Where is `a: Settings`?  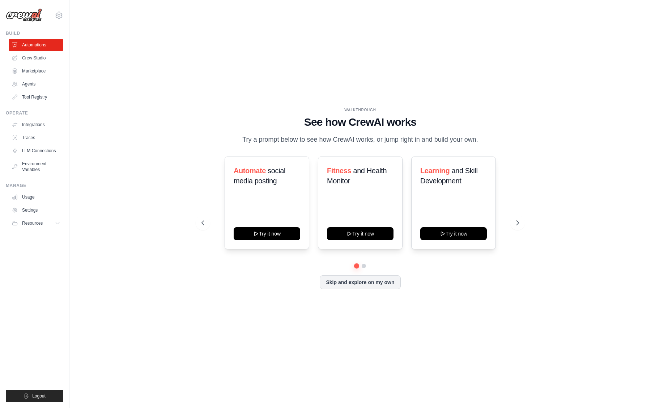
a: Settings is located at coordinates (36, 210).